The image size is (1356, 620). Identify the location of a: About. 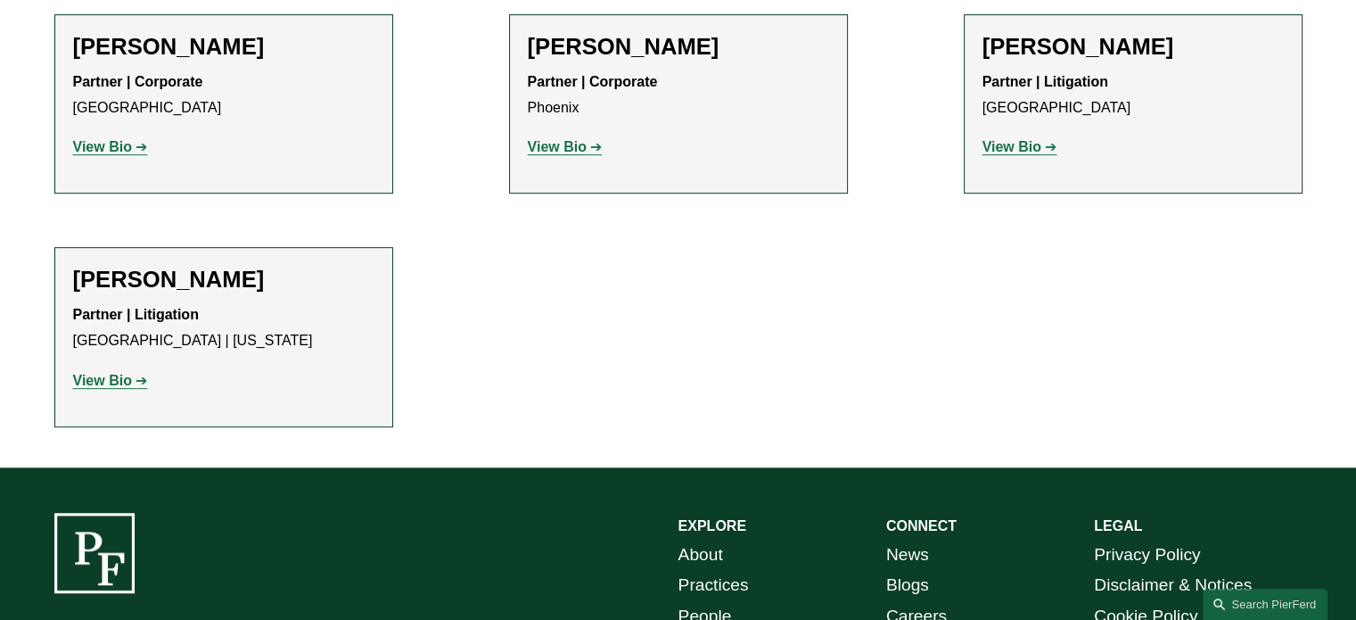
(701, 555).